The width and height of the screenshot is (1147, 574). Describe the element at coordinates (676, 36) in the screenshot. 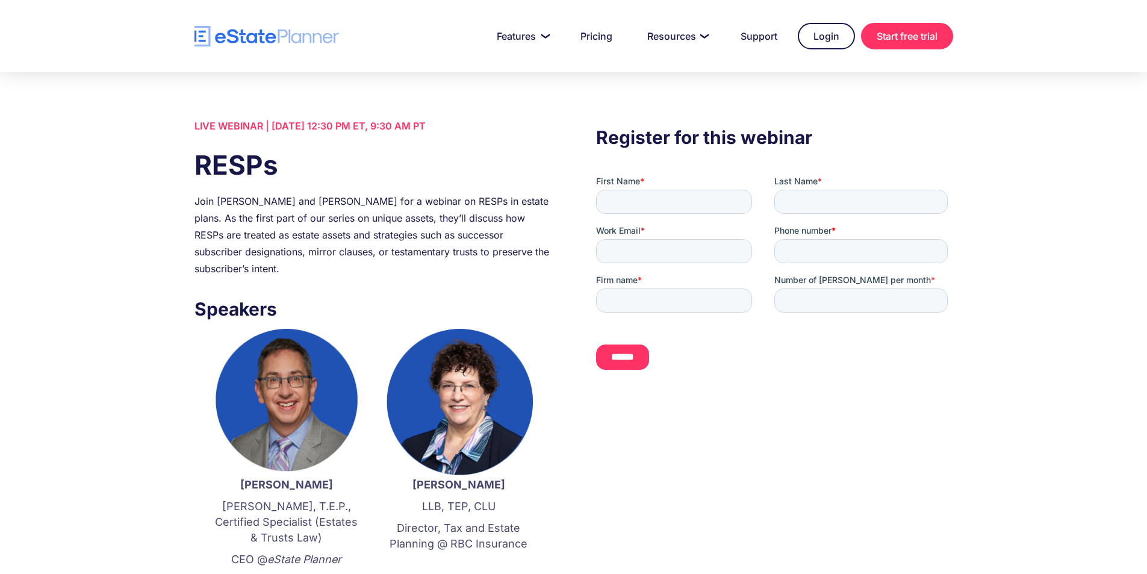

I see `a: Resources` at that location.